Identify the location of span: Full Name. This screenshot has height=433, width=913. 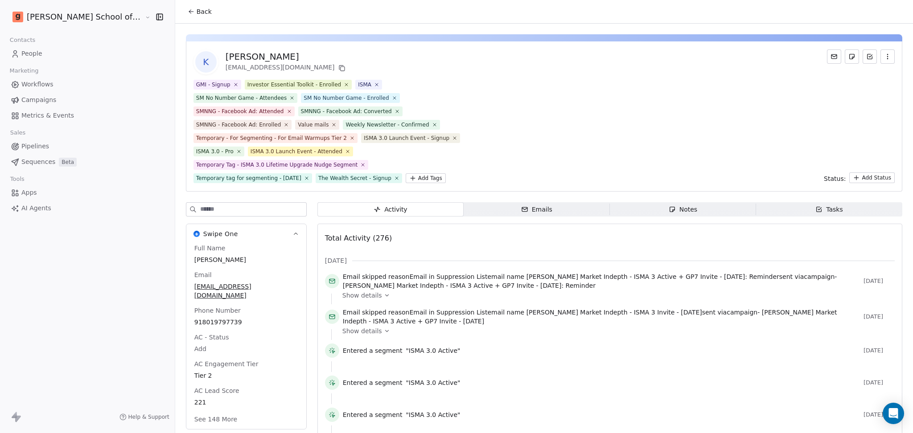
(210, 248).